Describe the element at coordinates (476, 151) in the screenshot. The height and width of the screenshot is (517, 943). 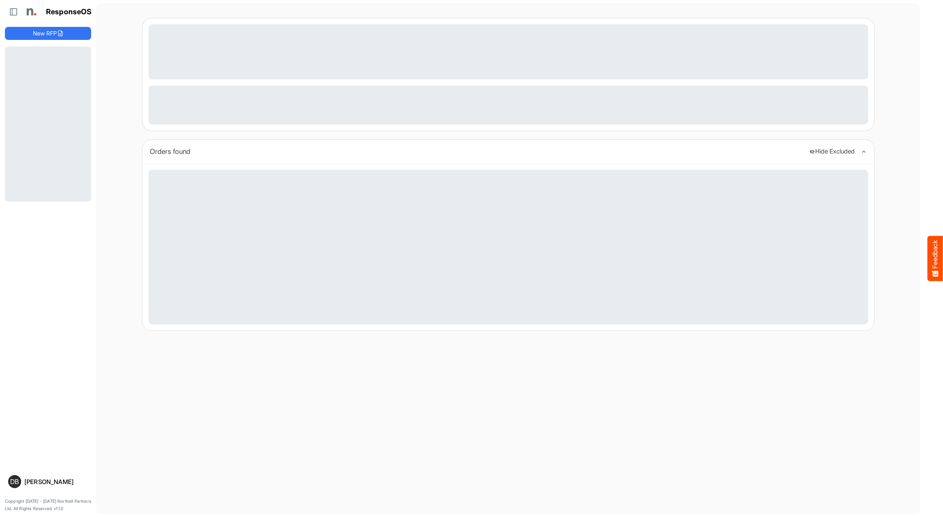
I see `div: Orders found` at that location.